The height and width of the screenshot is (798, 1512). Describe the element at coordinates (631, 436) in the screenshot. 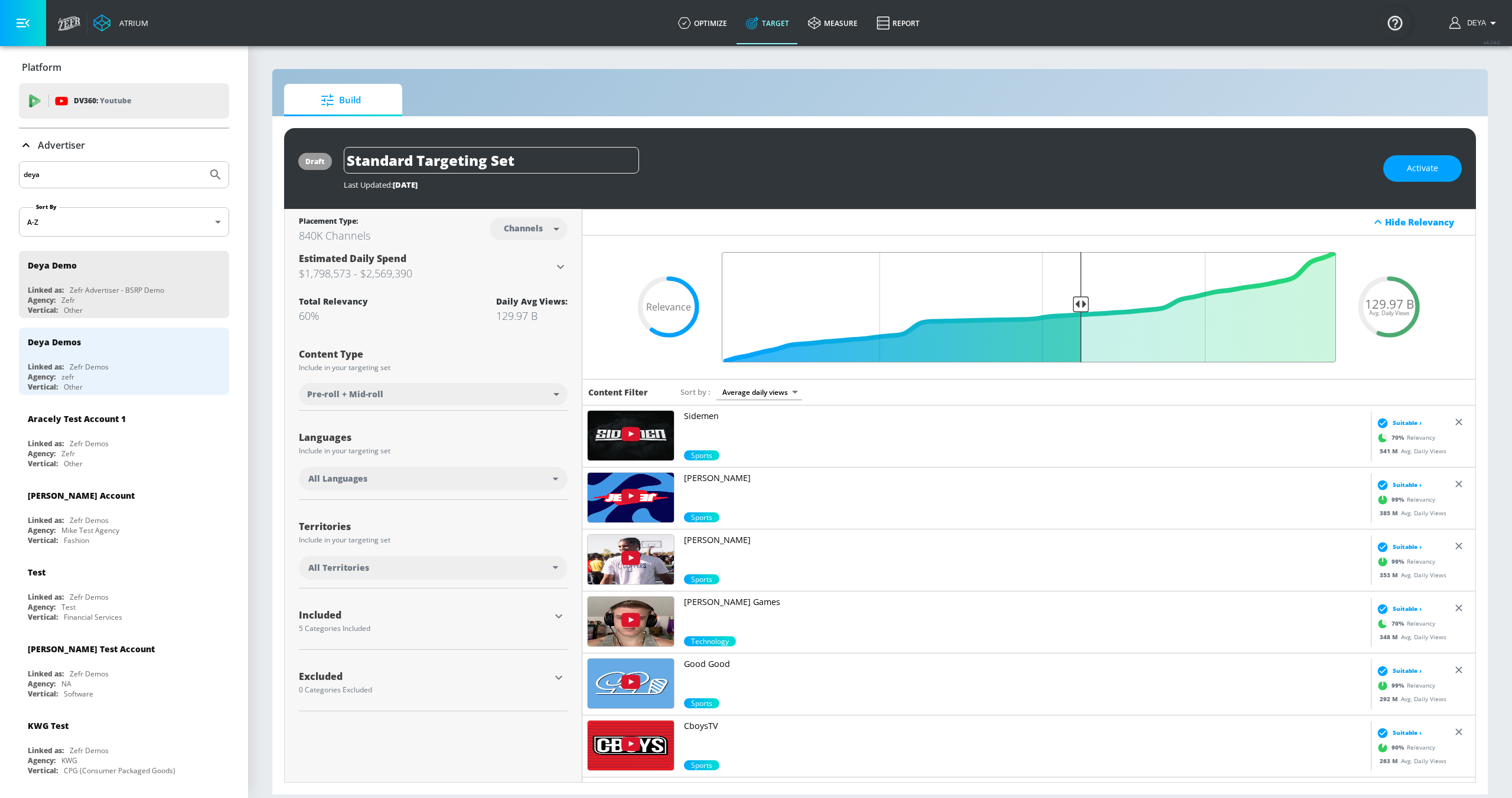

I see `img: UUDogdKl7t7NHzQ95aEwkdMw` at that location.